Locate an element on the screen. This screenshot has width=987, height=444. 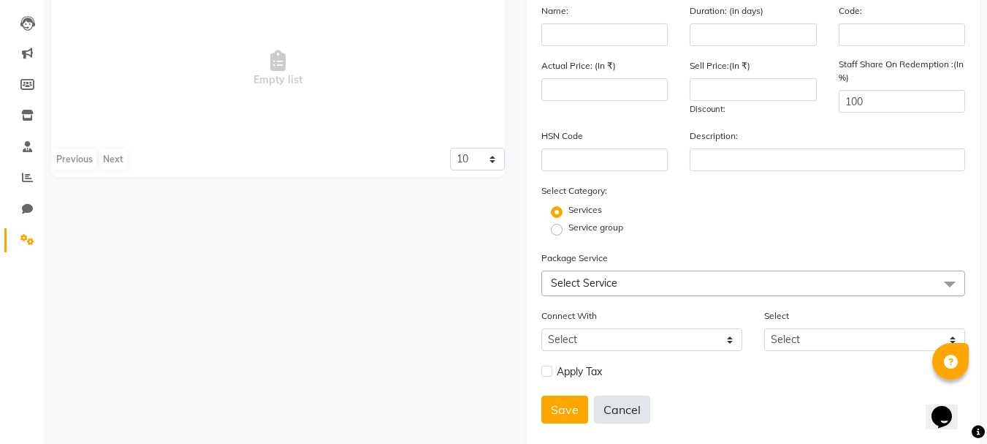
label: Code: is located at coordinates (850, 11).